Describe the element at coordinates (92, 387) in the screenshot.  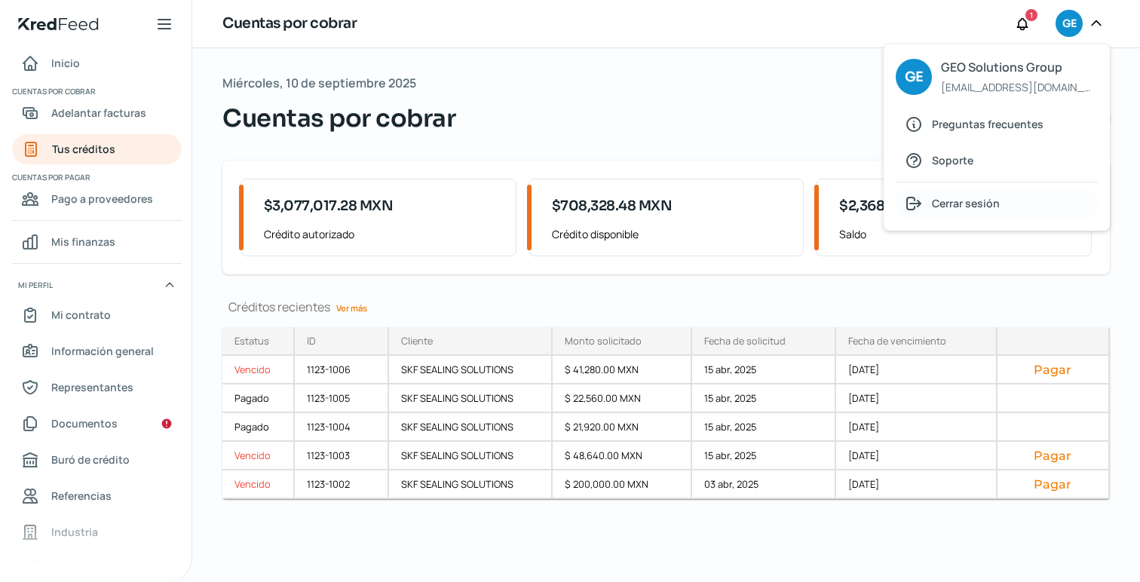
I see `span: Representantes` at that location.